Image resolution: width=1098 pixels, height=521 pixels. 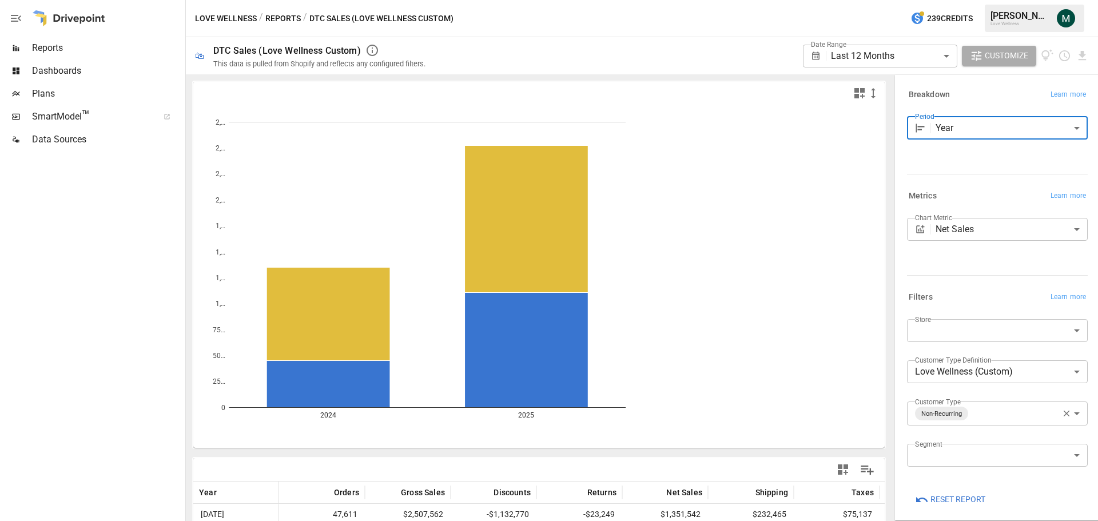 I want to click on div: DTC Sales (Love Wellness Custom), so click(x=287, y=50).